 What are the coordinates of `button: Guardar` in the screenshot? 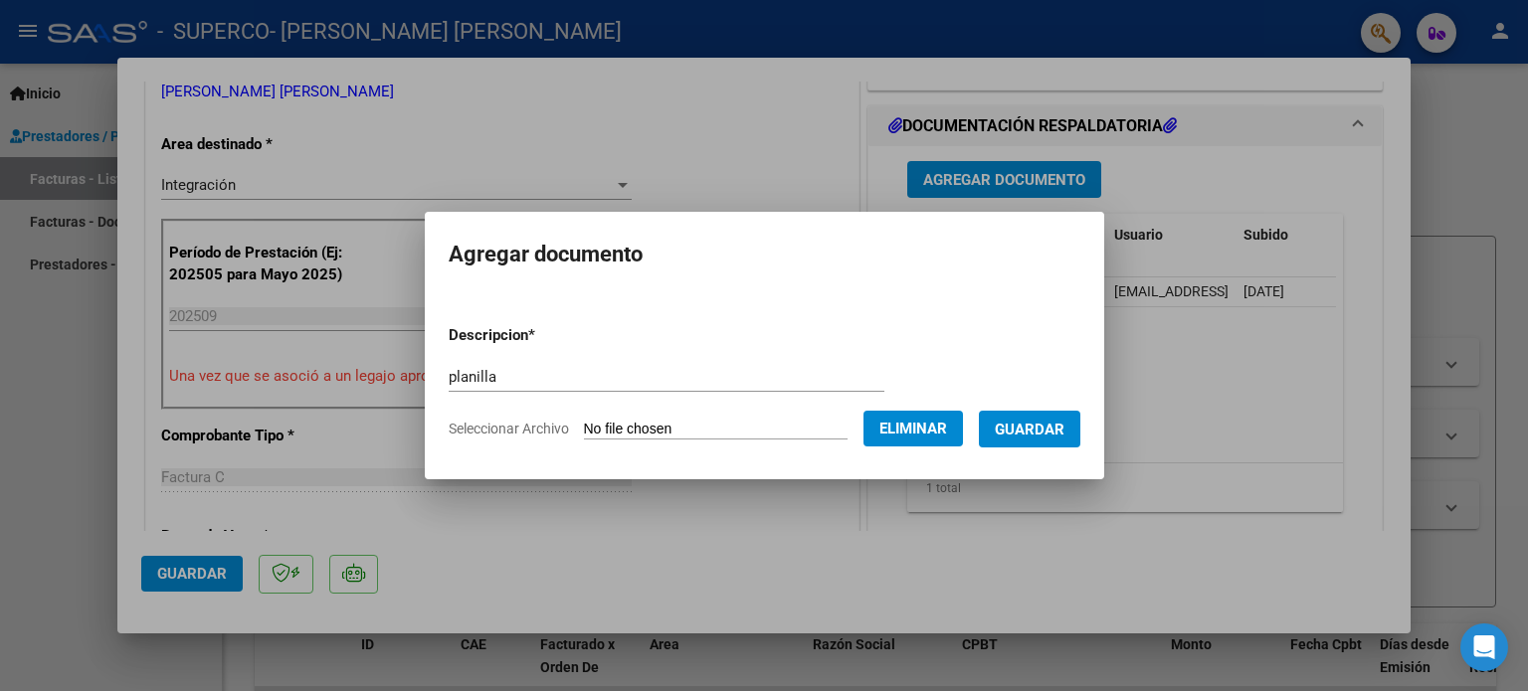 It's located at (1030, 429).